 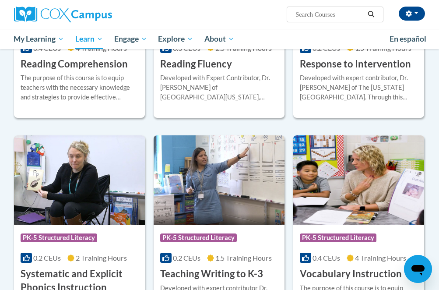 I want to click on span: 2 Training Hours, so click(x=101, y=257).